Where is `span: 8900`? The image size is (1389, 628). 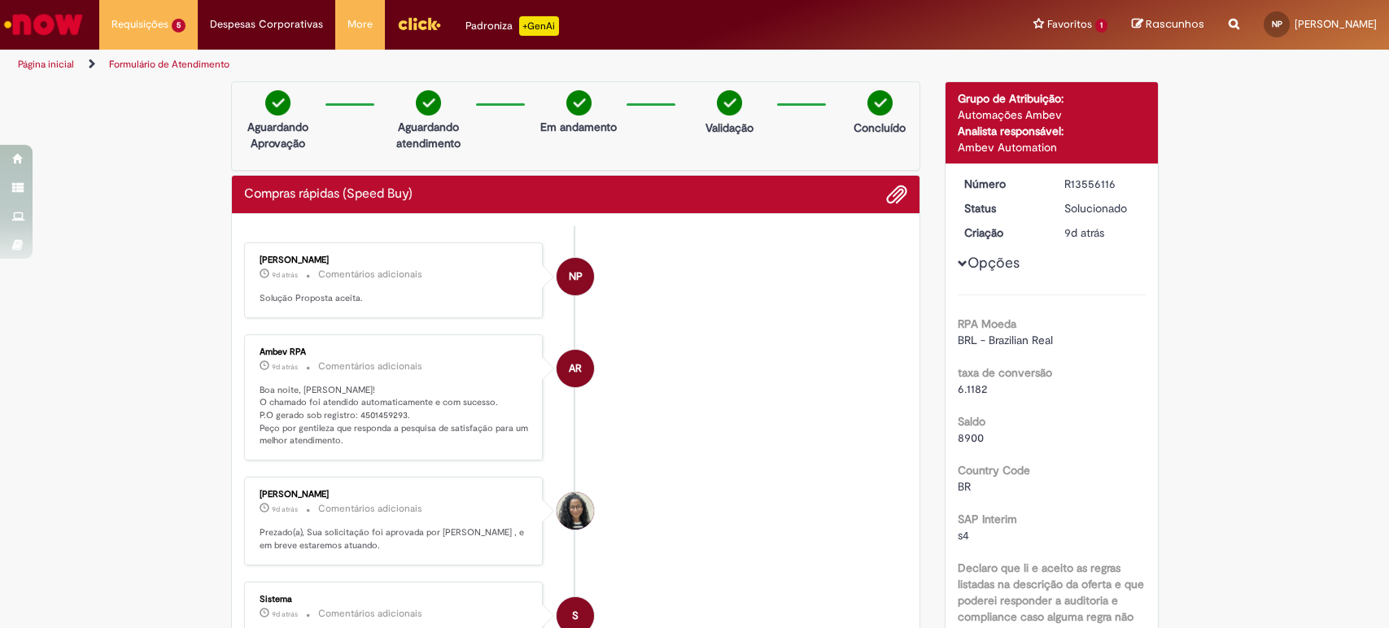 span: 8900 is located at coordinates (971, 438).